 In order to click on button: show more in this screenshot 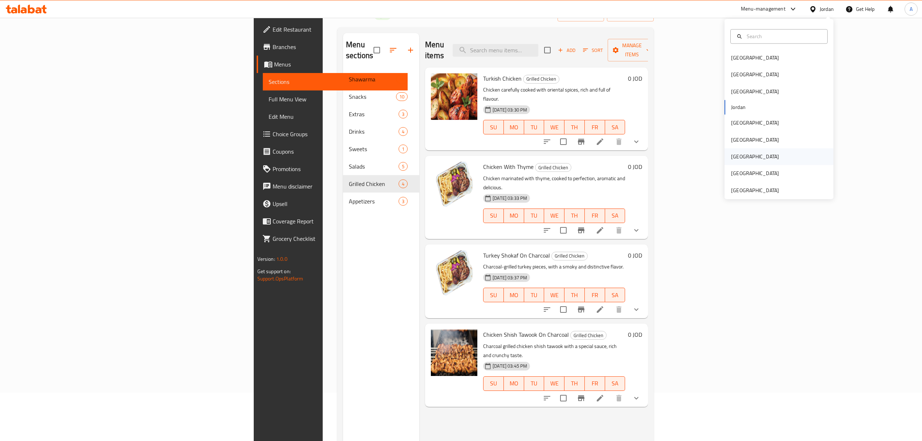, I will do `click(636, 142)`.